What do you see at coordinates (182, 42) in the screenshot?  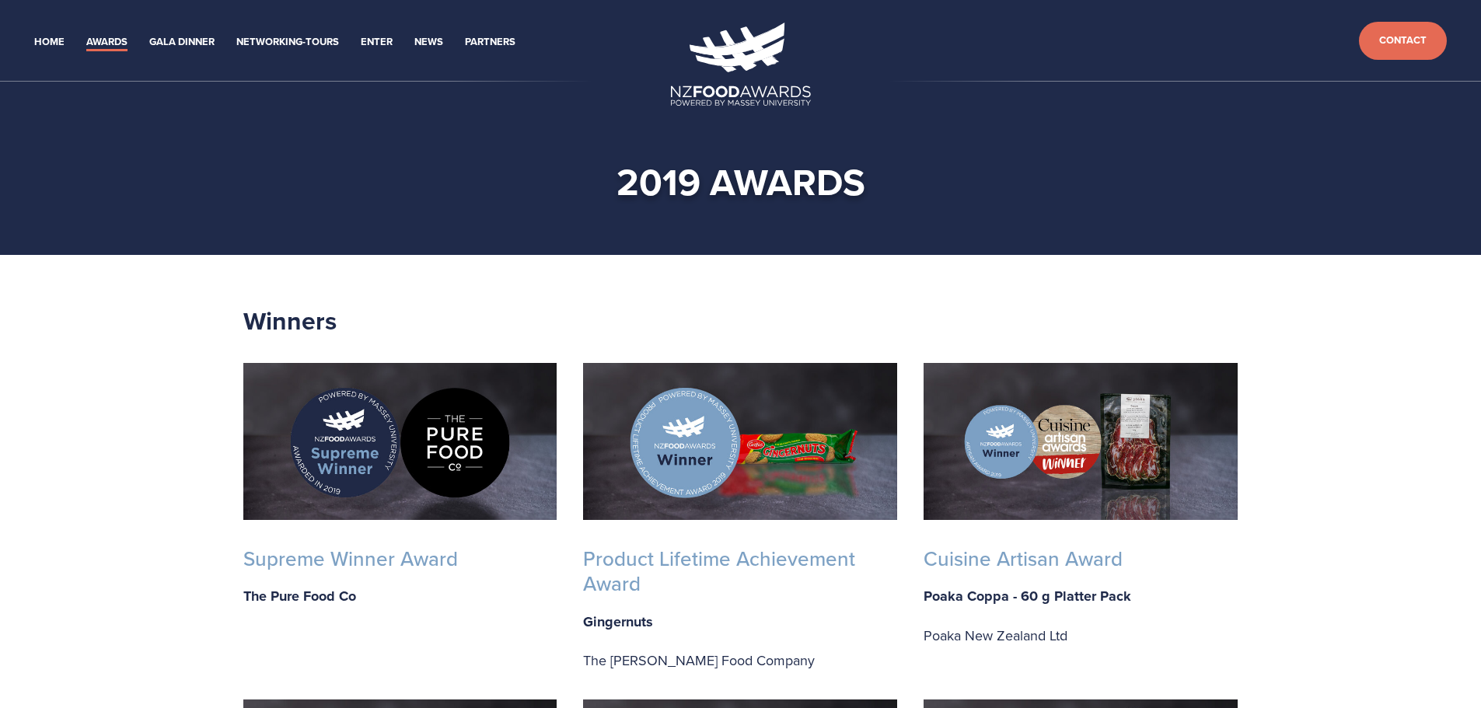 I see `a: Gala Dinner` at bounding box center [182, 42].